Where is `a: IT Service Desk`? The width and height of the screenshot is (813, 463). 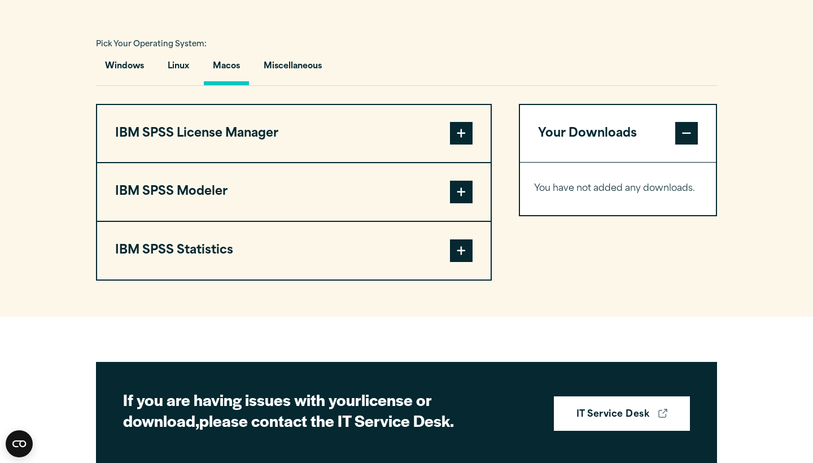
a: IT Service Desk is located at coordinates (622, 414).